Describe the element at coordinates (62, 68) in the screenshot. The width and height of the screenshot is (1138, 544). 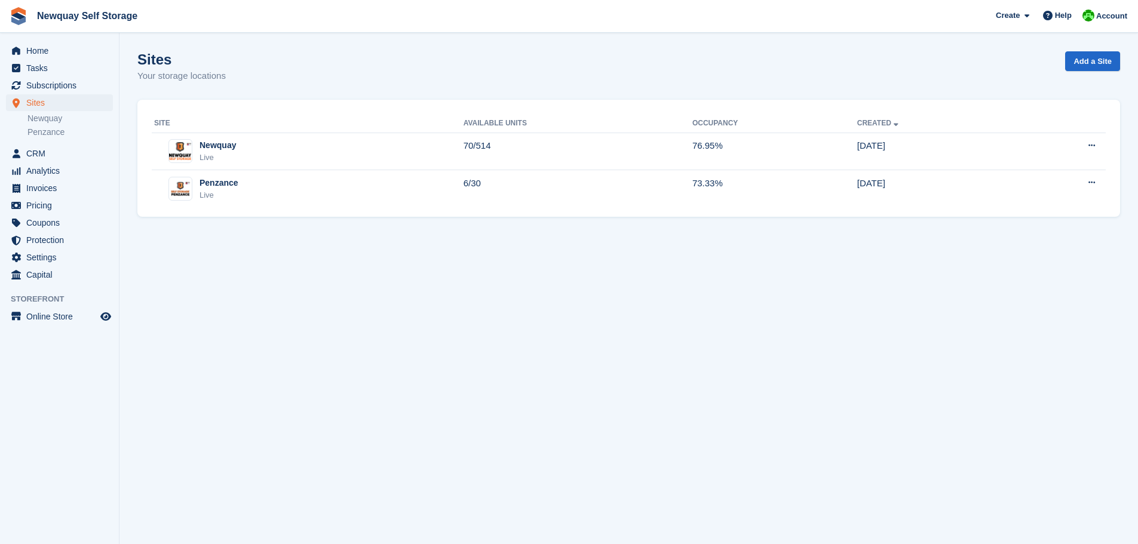
I see `span: Tasks` at that location.